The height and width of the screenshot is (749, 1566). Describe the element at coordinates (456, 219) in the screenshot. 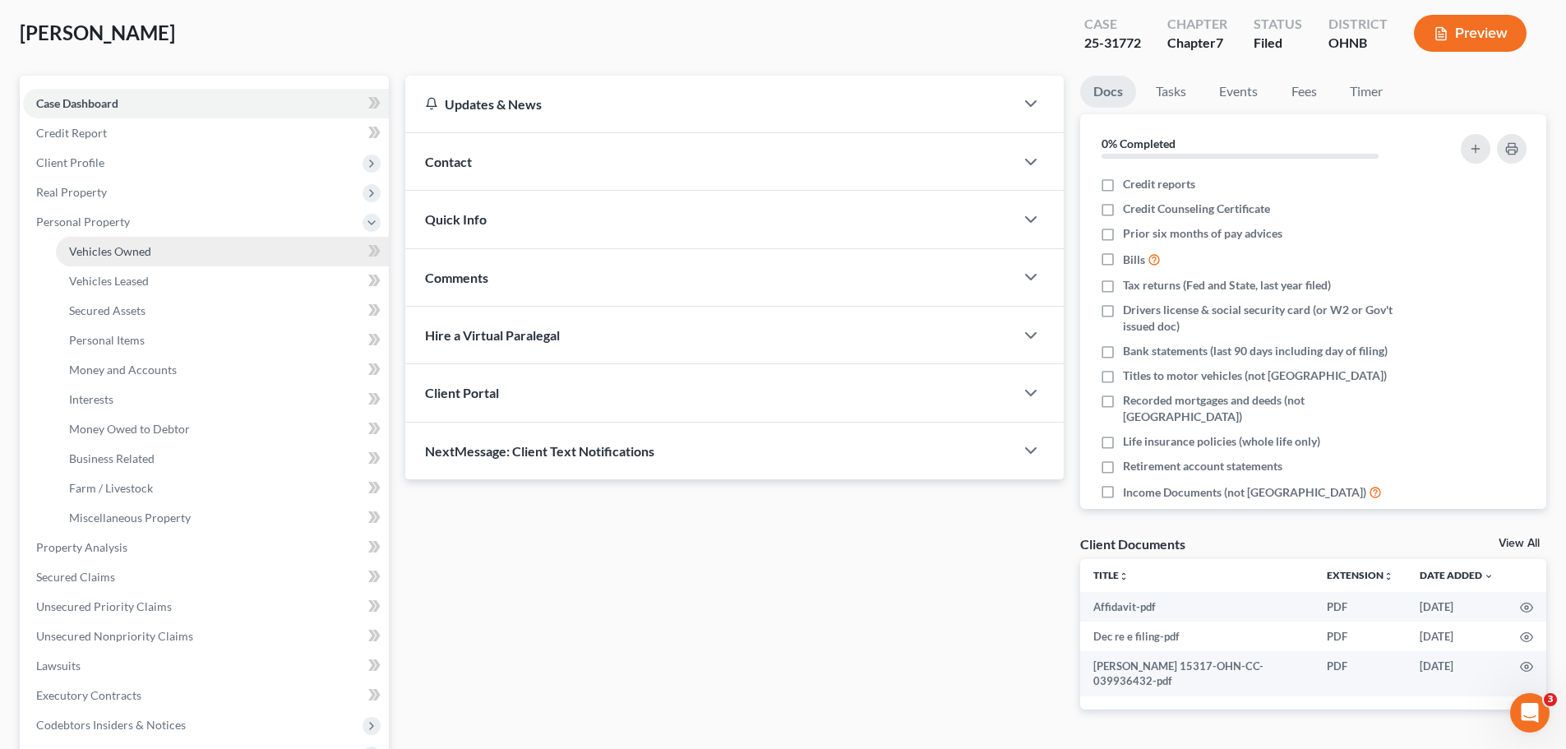

I see `span: Quick Info` at that location.